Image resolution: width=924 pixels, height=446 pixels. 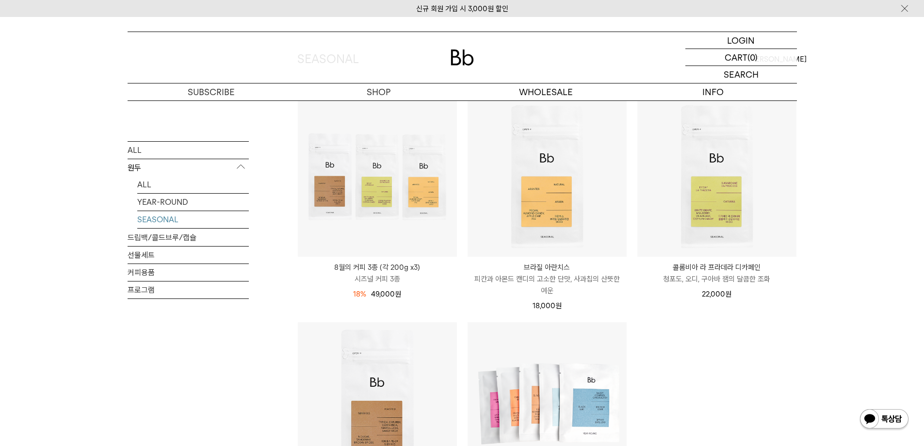 What do you see at coordinates (188, 237) in the screenshot?
I see `a: 드립백/콜드브루/캡슐` at bounding box center [188, 237].